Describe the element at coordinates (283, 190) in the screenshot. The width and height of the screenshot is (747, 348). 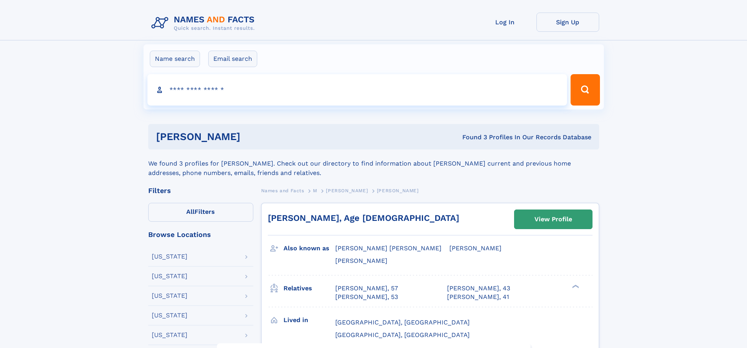
I see `a: Names and Facts` at that location.